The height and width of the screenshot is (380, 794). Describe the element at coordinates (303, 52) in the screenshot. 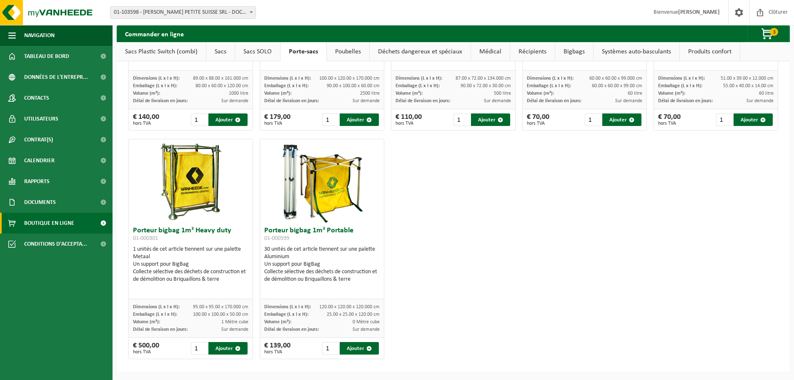

I see `a: Porte-sacs` at that location.